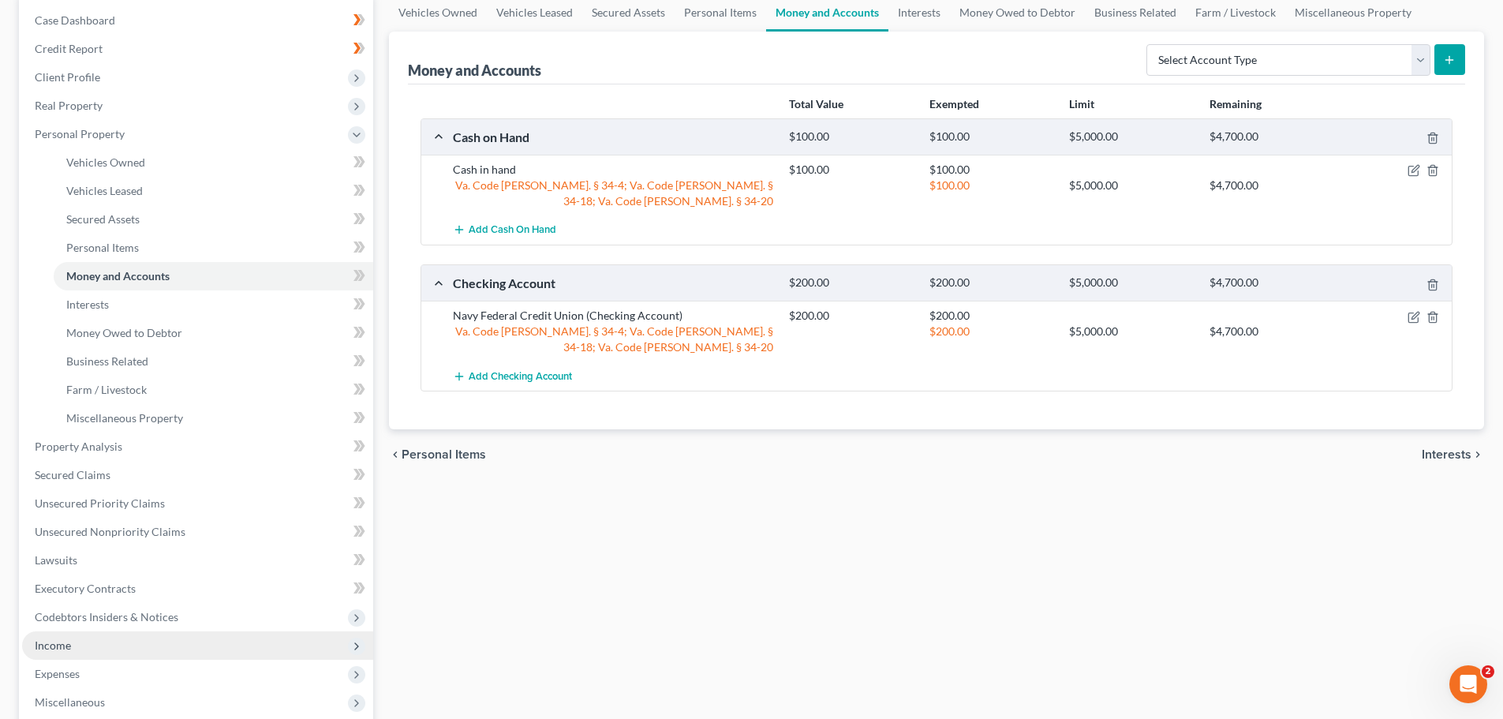 This screenshot has width=1503, height=719. I want to click on a: Money and Accounts, so click(213, 276).